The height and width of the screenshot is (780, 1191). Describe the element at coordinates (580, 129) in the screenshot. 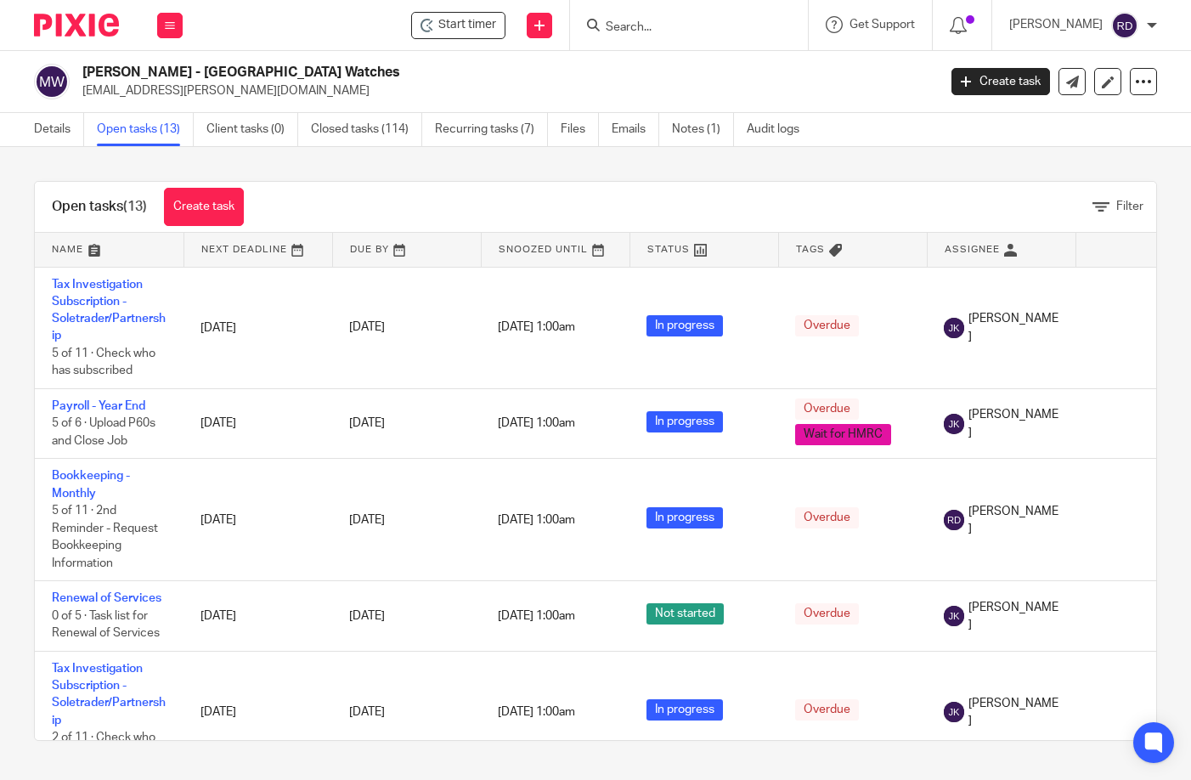

I see `a: Files` at that location.